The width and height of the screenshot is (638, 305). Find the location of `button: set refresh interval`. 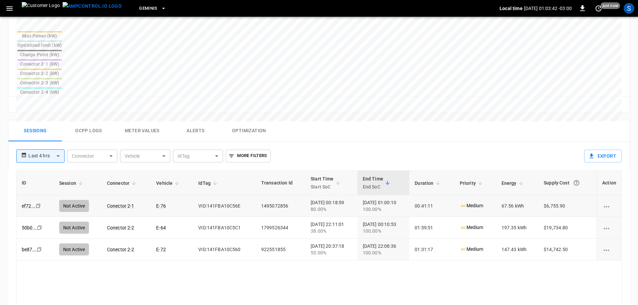

button: set refresh interval is located at coordinates (599, 8).